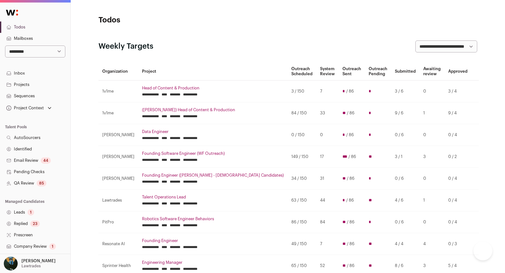 The image size is (505, 273). What do you see at coordinates (327, 71) in the screenshot?
I see `th: System Review` at bounding box center [327, 71].